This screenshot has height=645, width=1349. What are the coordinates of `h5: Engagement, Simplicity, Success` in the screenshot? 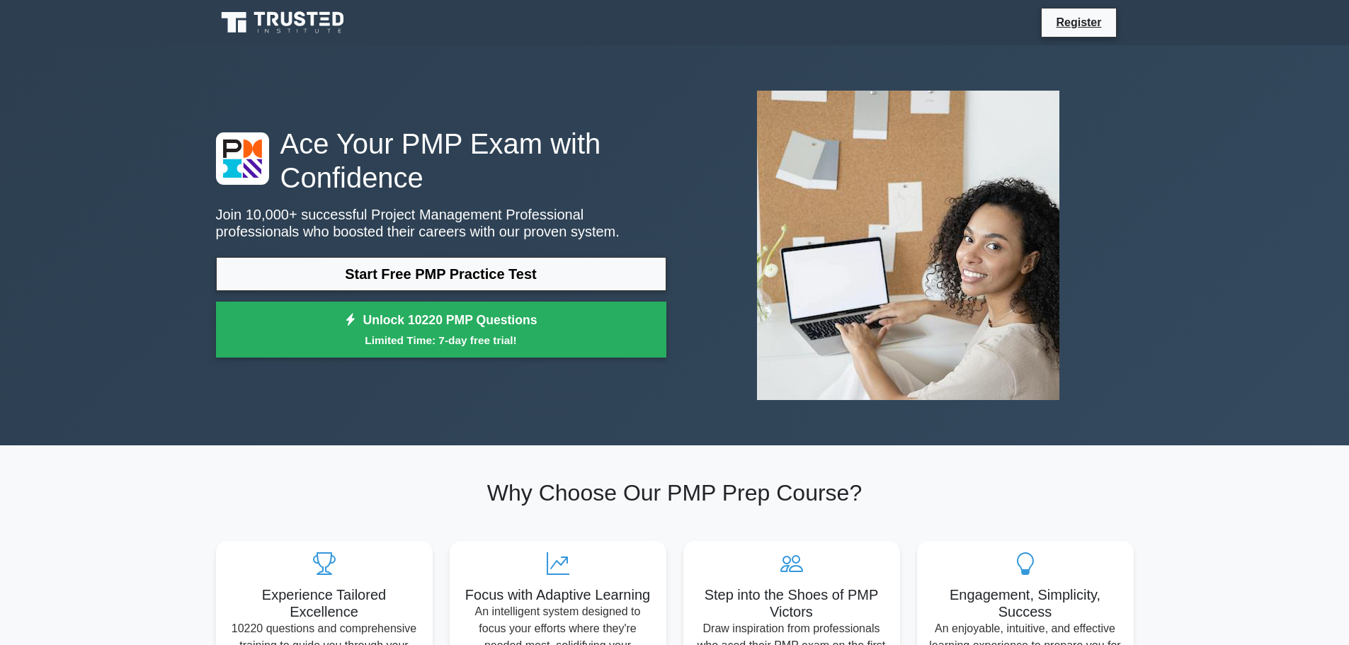 It's located at (1025, 603).